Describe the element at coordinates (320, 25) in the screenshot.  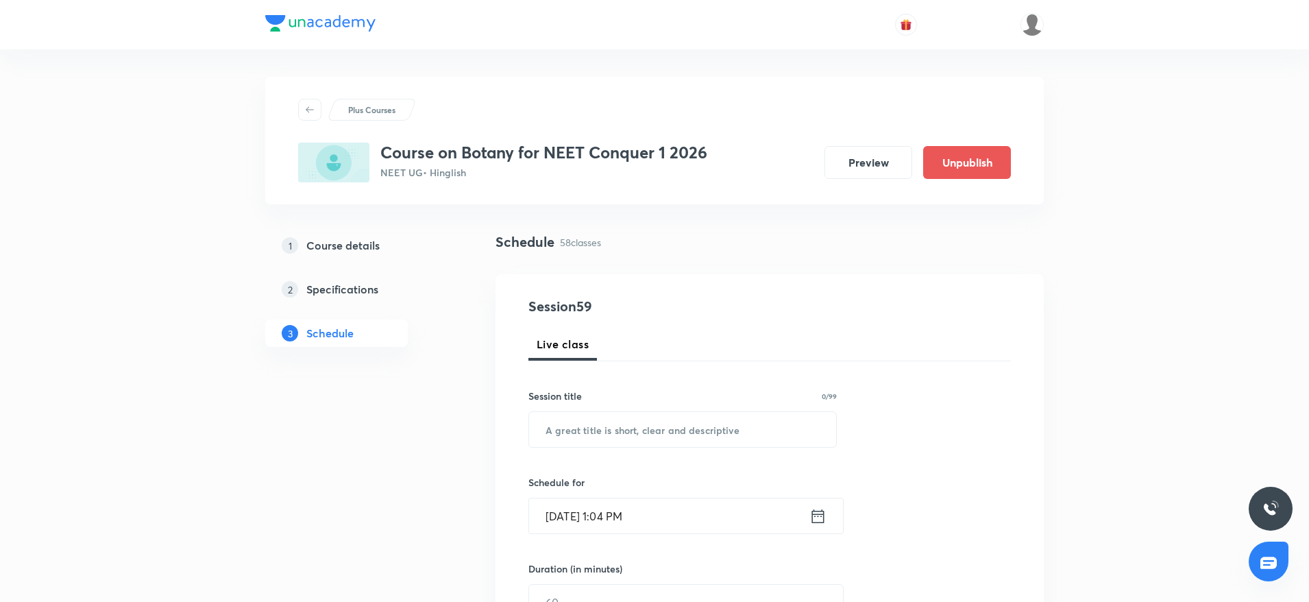
I see `a: Company Logo` at that location.